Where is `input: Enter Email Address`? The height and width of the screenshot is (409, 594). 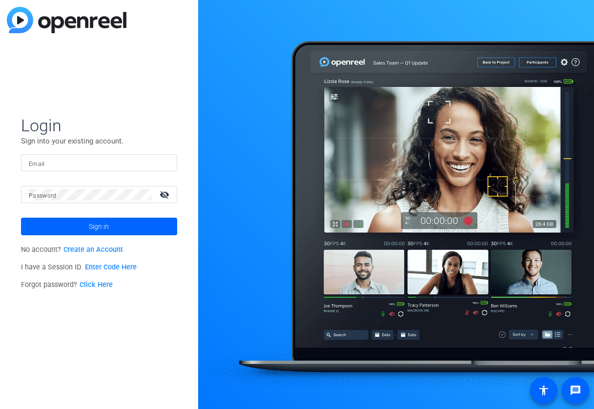 input: Enter Email Address is located at coordinates (99, 163).